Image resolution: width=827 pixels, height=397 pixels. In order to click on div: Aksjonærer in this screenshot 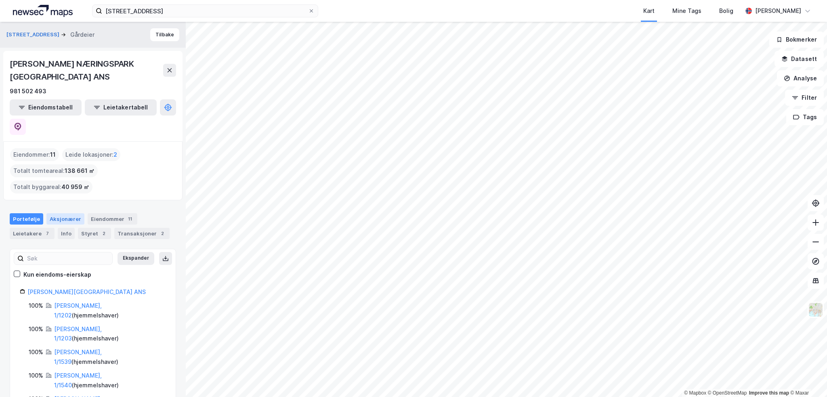, I will do `click(65, 219)`.